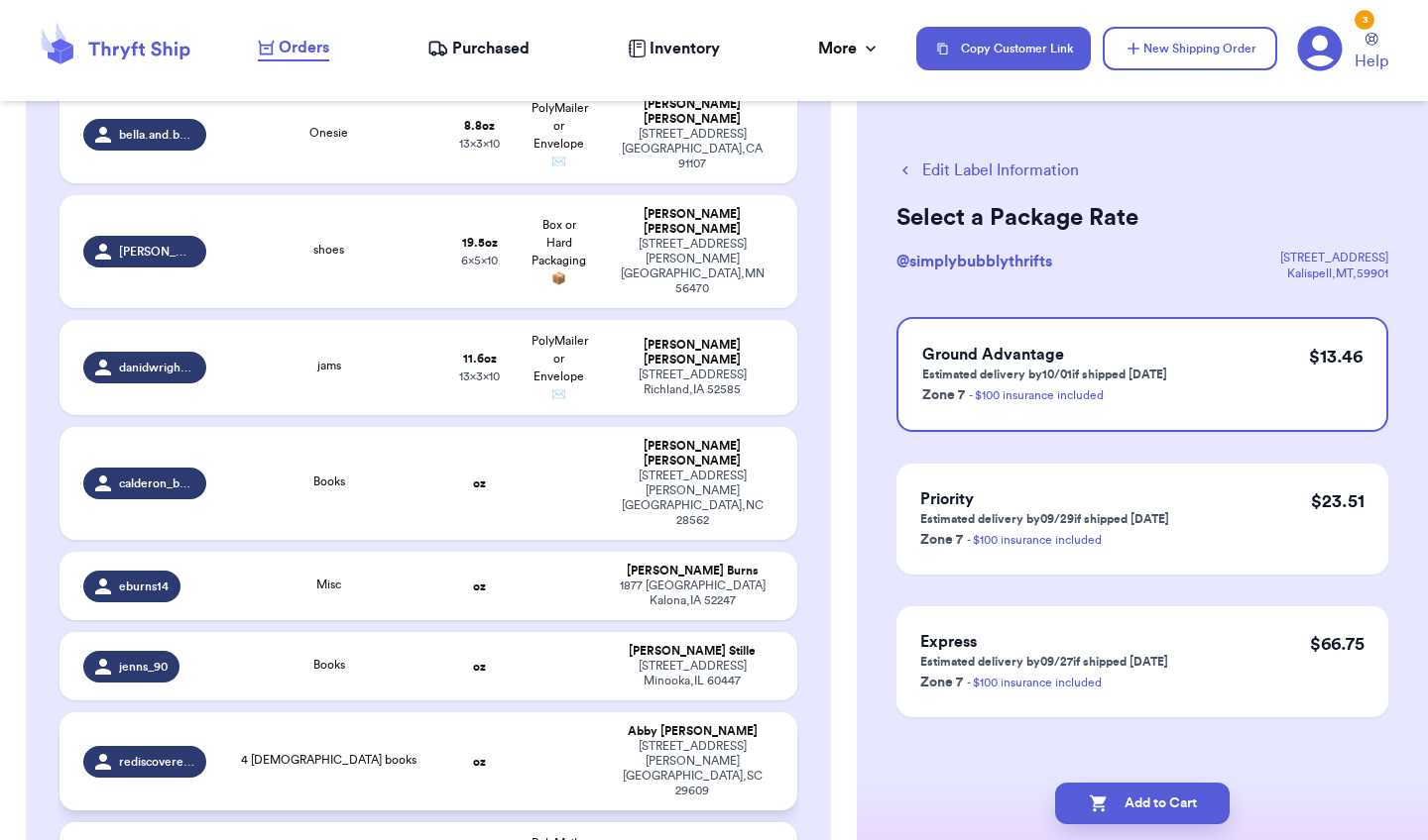 This screenshot has height=840, width=1428. What do you see at coordinates (478, 49) in the screenshot?
I see `a: Purchased` at bounding box center [478, 49].